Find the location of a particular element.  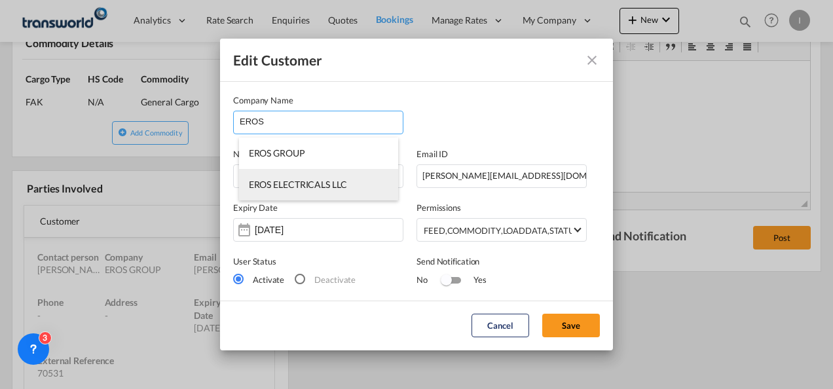

span: Customer is located at coordinates (292, 60).